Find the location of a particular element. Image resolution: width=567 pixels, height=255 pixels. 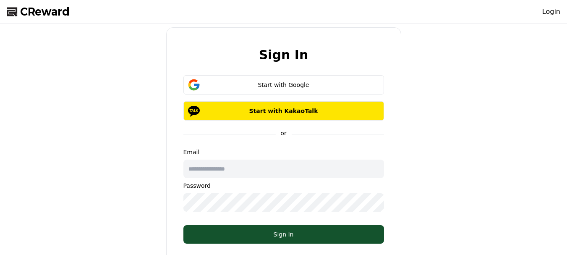

p: or is located at coordinates (283, 133).